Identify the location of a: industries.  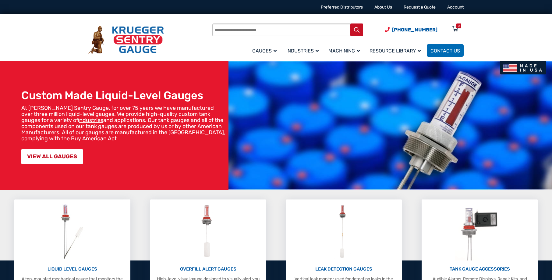
(91, 120).